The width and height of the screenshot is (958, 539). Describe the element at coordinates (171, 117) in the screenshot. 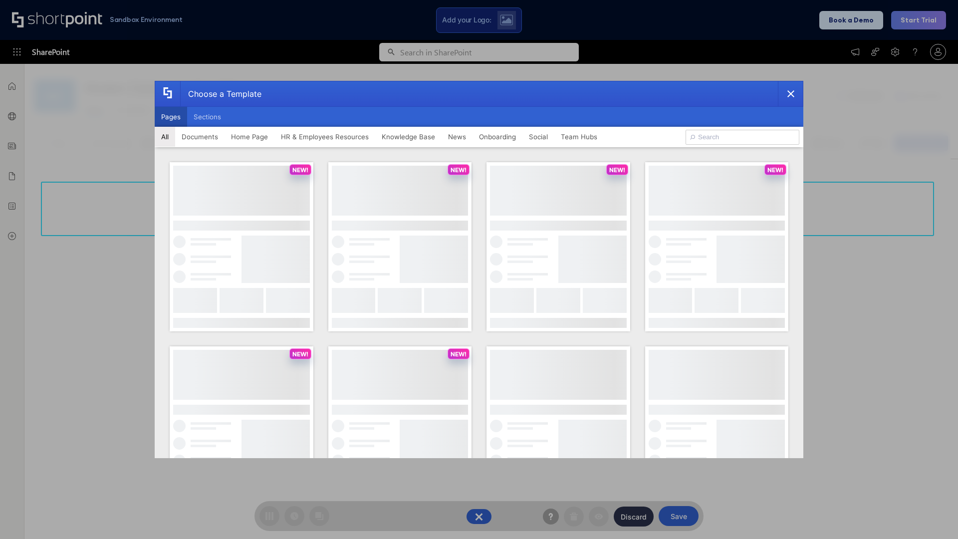

I see `button: Pages` at that location.